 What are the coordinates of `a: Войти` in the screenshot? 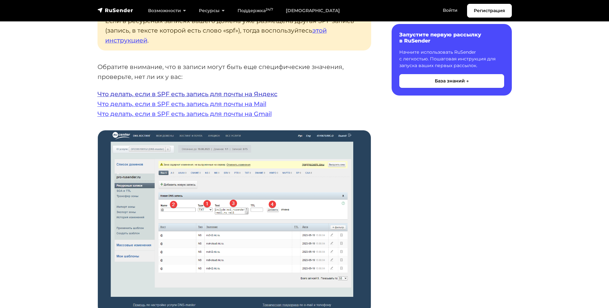 It's located at (450, 10).